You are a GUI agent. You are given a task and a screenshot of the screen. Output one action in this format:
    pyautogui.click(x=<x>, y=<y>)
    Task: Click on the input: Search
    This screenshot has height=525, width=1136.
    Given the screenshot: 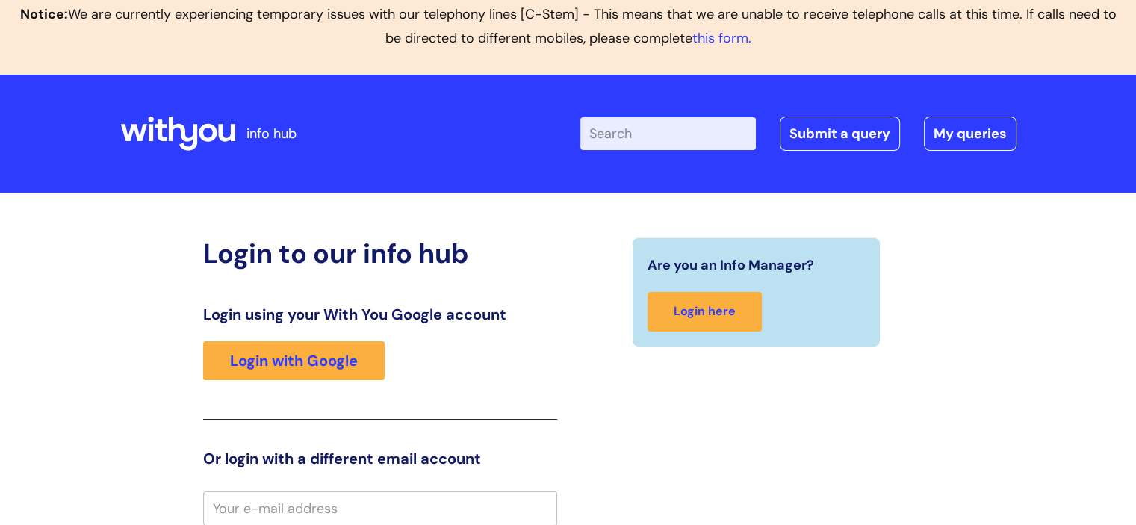 What is the action you would take?
    pyautogui.click(x=668, y=134)
    